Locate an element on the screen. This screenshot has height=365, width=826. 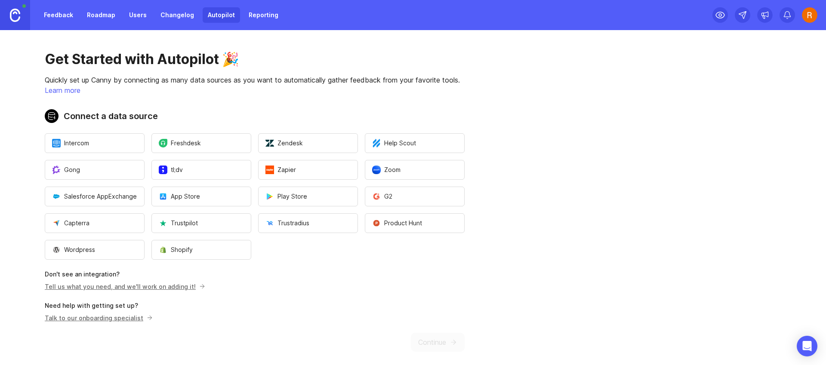
a: Changelog is located at coordinates (177, 15).